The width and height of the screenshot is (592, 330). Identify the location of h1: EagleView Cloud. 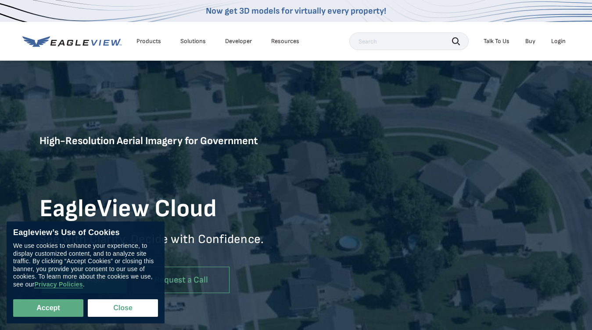
(168, 209).